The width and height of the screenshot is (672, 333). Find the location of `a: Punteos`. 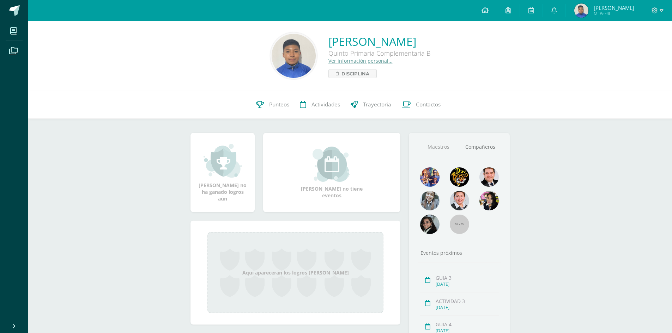

a: Punteos is located at coordinates (272, 105).